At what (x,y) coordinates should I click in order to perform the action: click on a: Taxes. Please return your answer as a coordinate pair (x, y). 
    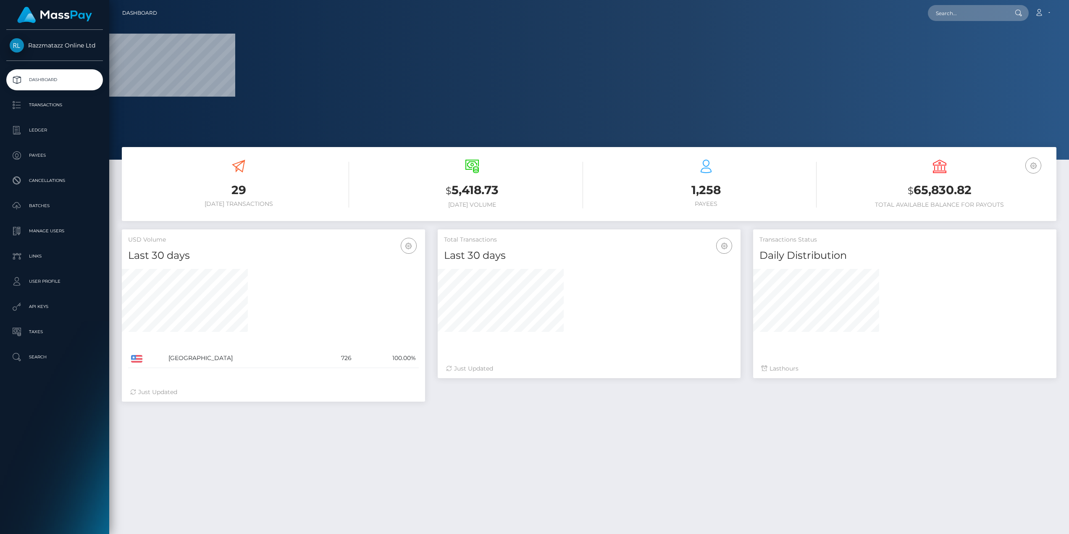
    Looking at the image, I should click on (55, 332).